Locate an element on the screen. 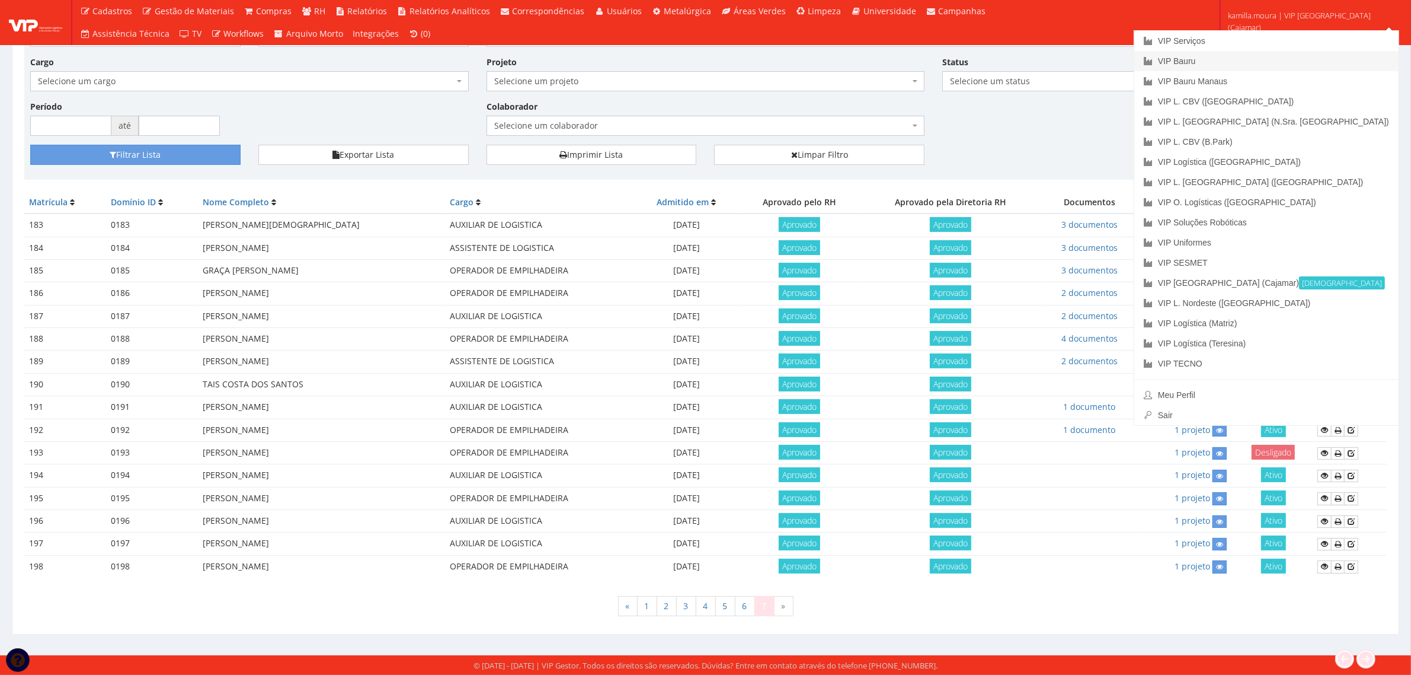 The height and width of the screenshot is (675, 1411). span: Usuários is located at coordinates (624, 11).